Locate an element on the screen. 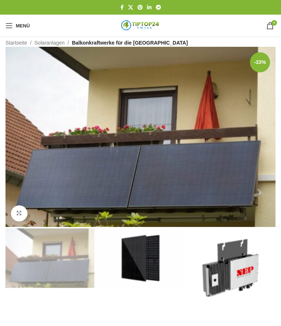  nav: Breadcrumb is located at coordinates (97, 43).